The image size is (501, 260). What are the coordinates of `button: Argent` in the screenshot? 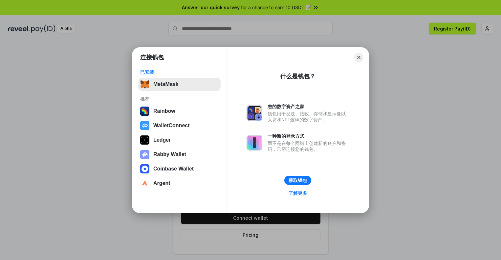 It's located at (179, 184).